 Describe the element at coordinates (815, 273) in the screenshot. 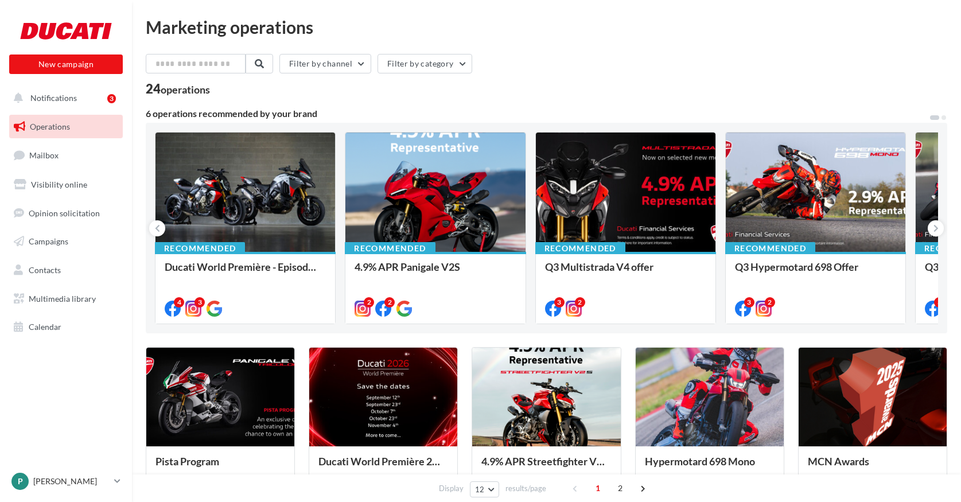

I see `div: Q3 Hypermotard 698 Offer` at that location.